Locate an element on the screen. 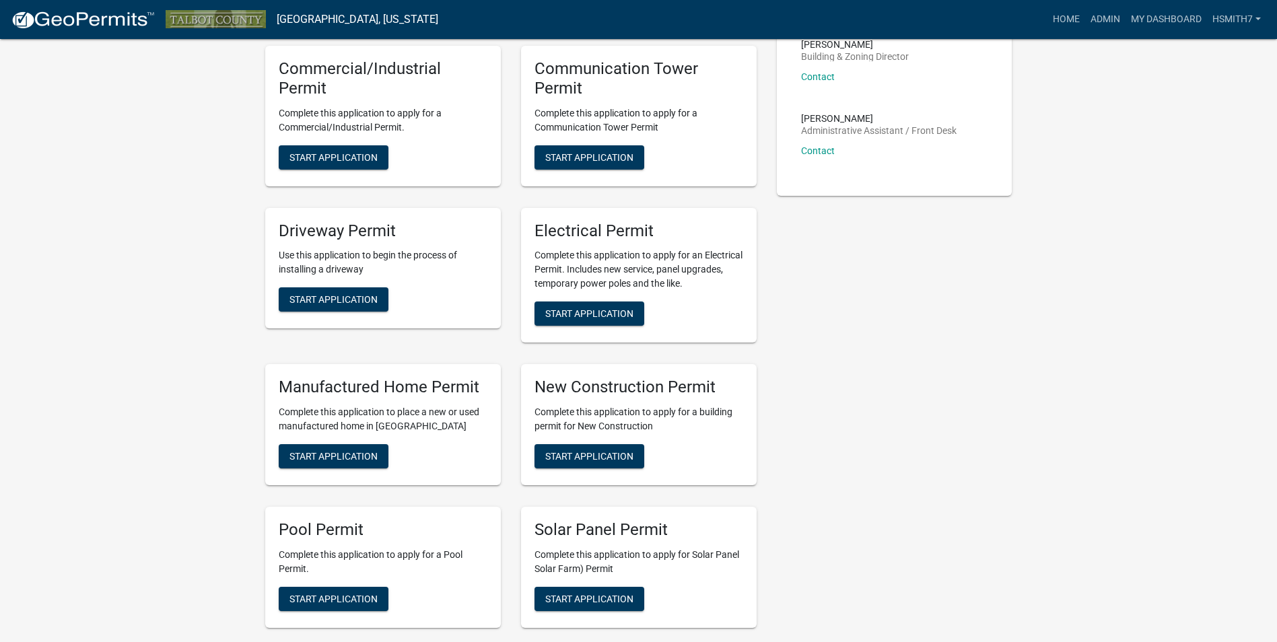 This screenshot has width=1277, height=642. h5: Pool Permit is located at coordinates (383, 530).